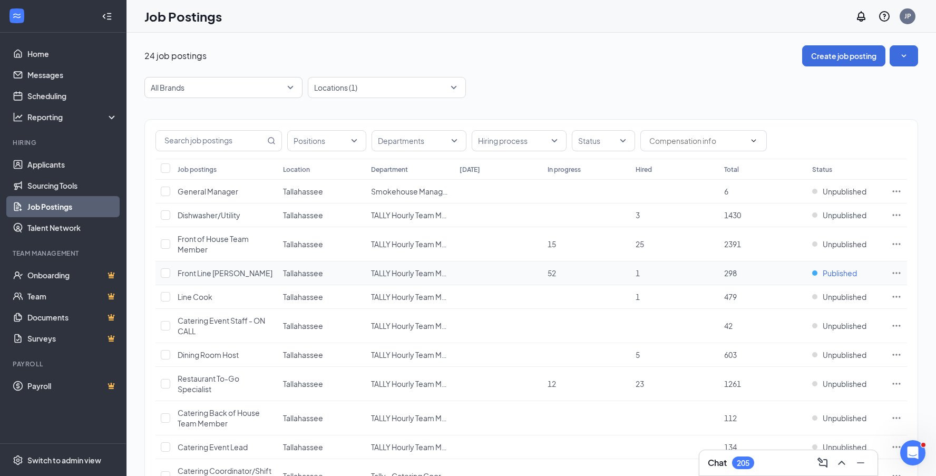  Describe the element at coordinates (860, 463) in the screenshot. I see `button: Minimize` at that location.